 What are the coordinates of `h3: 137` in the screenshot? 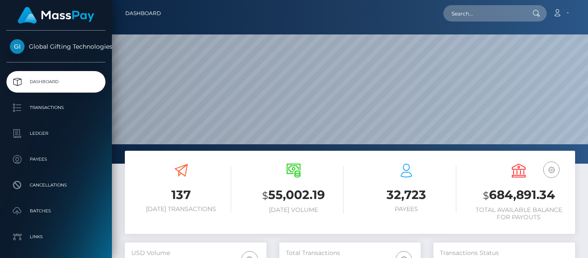 It's located at (181, 195).